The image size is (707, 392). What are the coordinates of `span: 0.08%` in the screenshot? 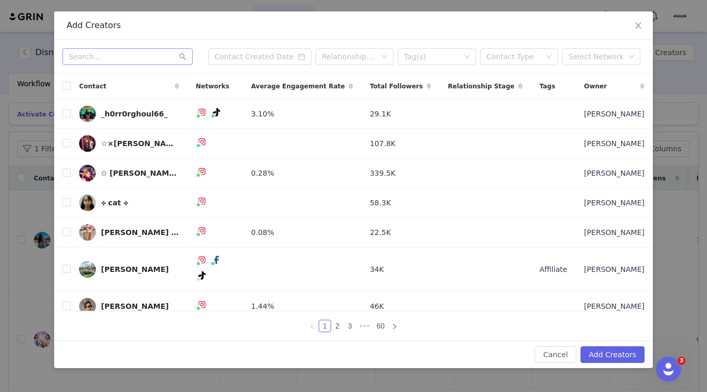 It's located at (262, 233).